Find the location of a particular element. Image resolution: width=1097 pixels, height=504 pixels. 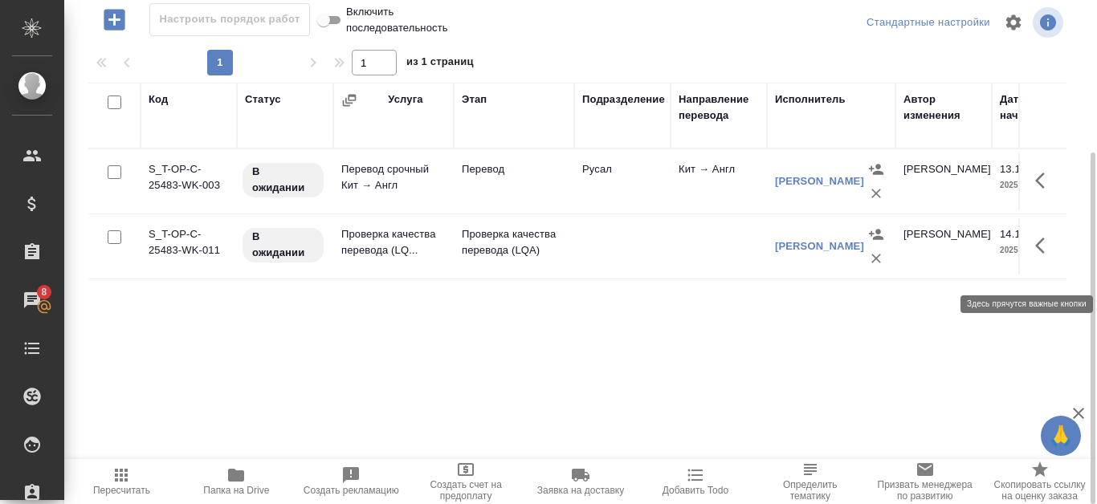

button: Создать рекламацию is located at coordinates (351, 482).